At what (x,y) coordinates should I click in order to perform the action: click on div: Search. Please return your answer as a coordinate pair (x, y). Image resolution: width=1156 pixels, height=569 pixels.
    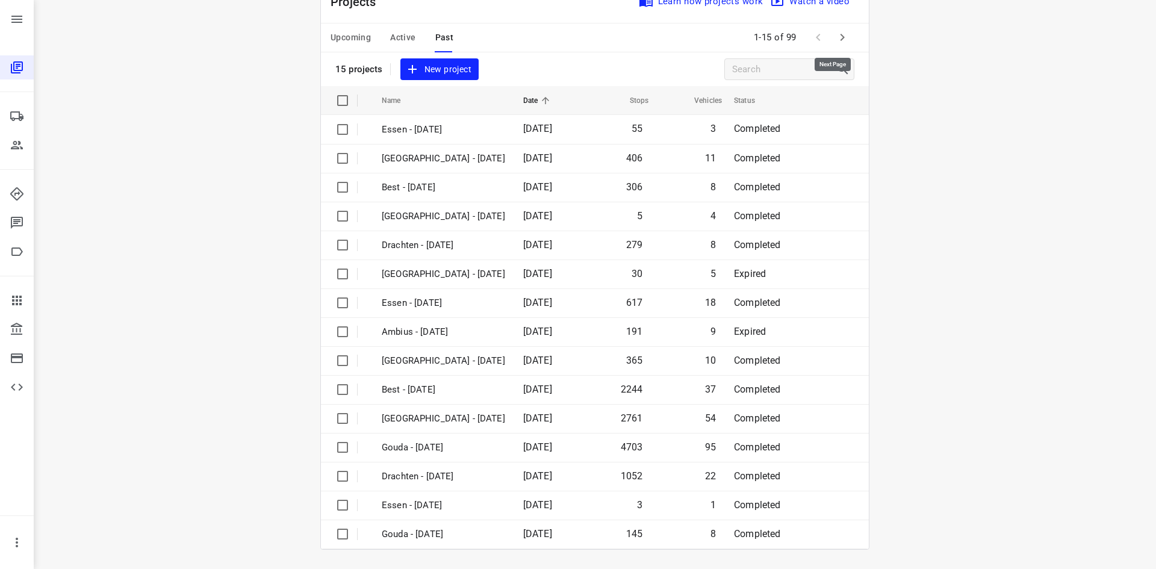
    Looking at the image, I should click on (845, 69).